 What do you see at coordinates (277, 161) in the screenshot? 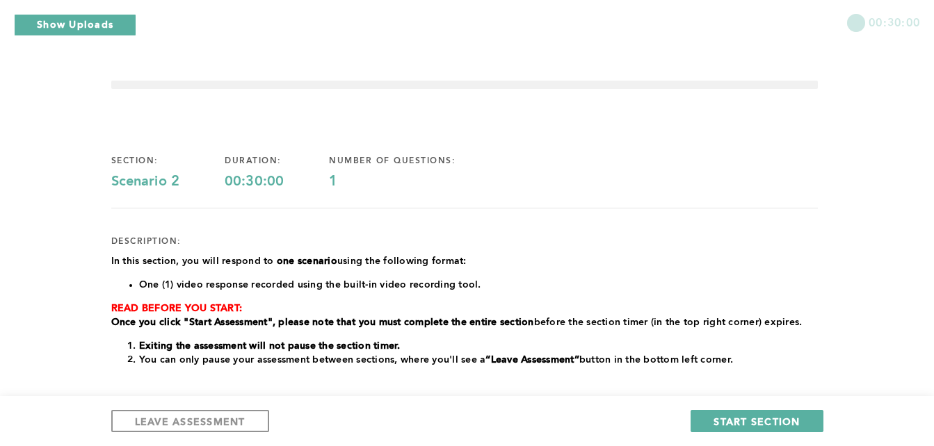
I see `div: duration:` at bounding box center [277, 161].